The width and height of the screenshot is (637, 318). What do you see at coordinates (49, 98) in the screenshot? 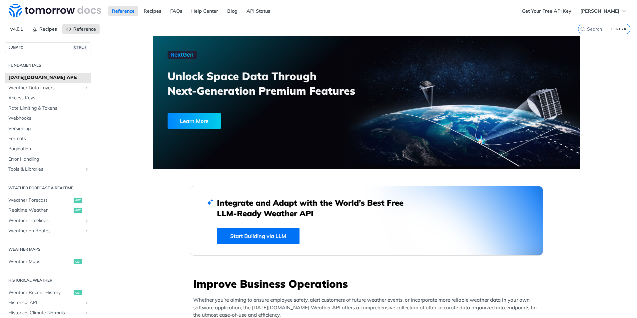
I see `span: Access Keys` at bounding box center [49, 98].